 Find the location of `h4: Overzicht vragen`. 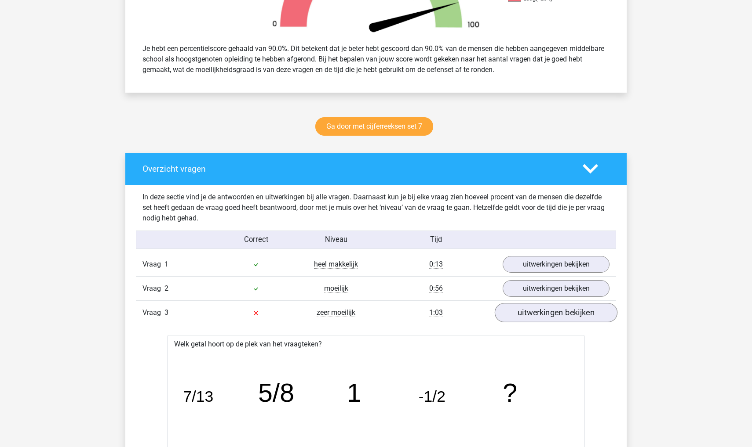

h4: Overzicht vragen is located at coordinates (356, 169).